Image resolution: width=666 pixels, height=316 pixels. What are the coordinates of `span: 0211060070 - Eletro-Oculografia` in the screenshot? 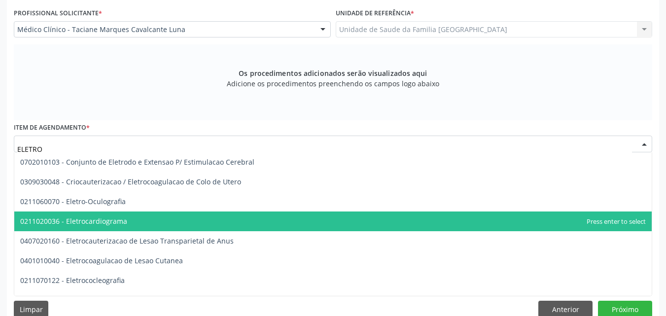 It's located at (73, 201).